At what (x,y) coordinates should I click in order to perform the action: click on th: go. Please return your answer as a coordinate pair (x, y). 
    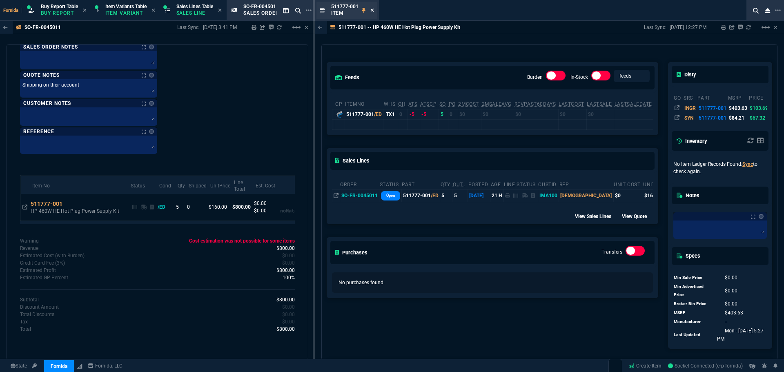
    Looking at the image, I should click on (678, 97).